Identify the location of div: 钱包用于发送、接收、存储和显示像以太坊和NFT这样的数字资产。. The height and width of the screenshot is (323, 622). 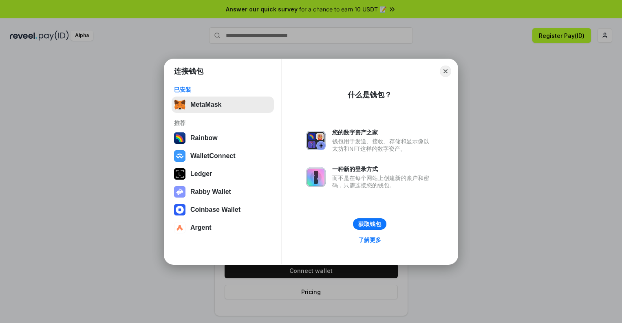
(383, 145).